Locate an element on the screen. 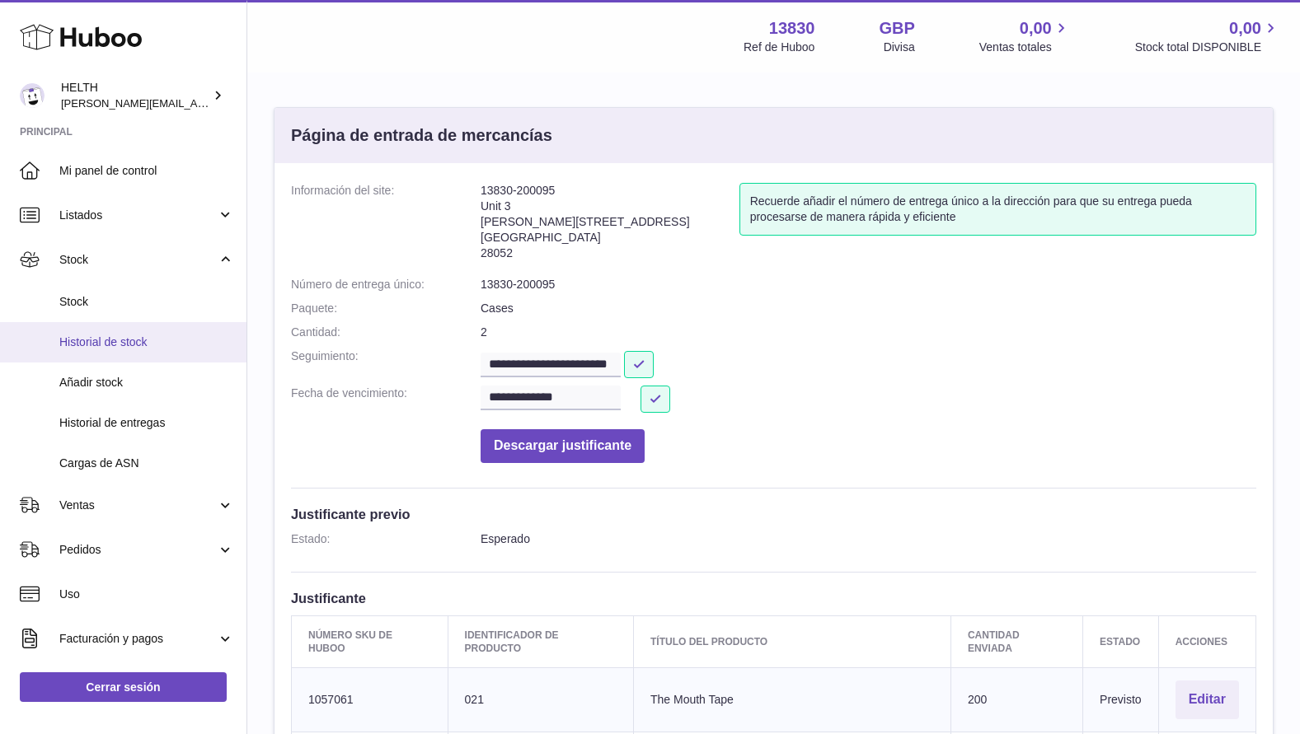 The height and width of the screenshot is (734, 1300). td: 1057061 is located at coordinates (370, 701).